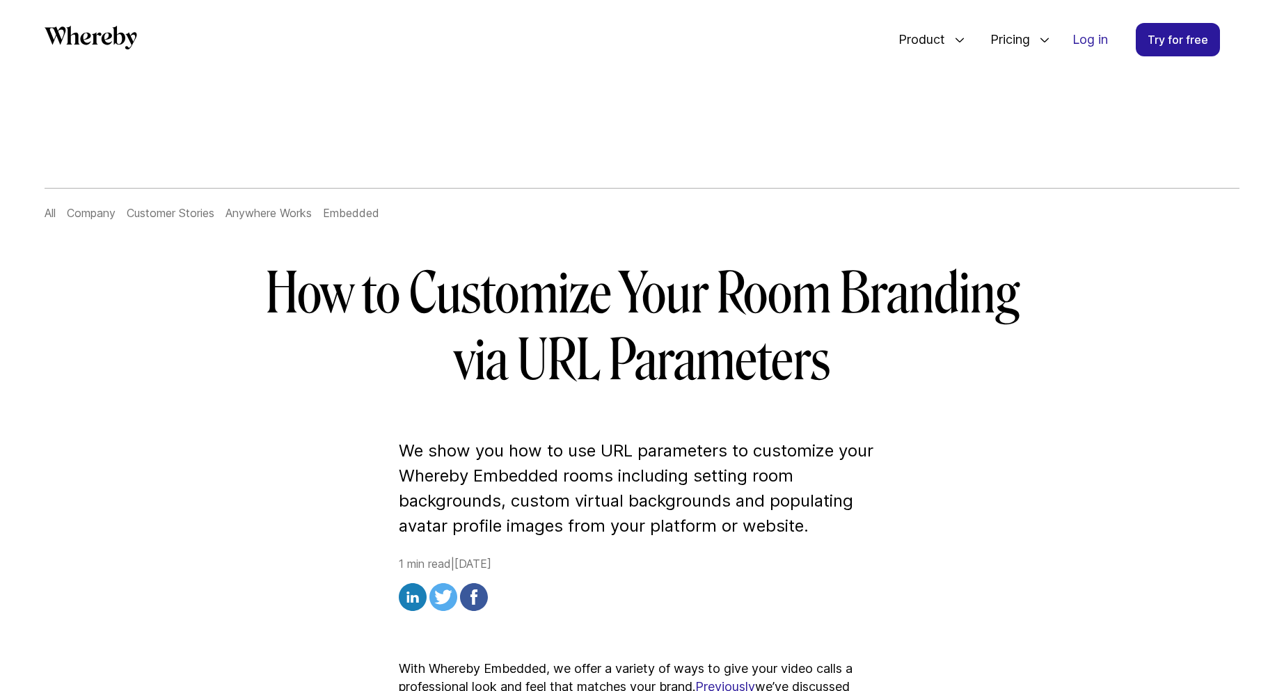 The height and width of the screenshot is (691, 1284). I want to click on img: facebook, so click(474, 597).